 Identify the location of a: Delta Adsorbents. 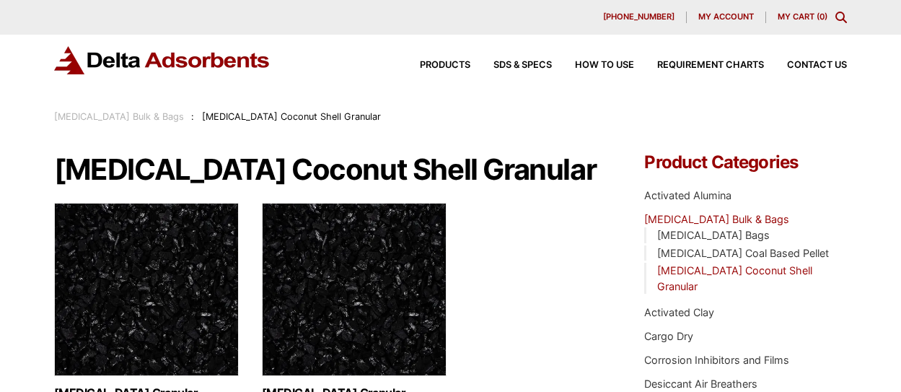
(162, 60).